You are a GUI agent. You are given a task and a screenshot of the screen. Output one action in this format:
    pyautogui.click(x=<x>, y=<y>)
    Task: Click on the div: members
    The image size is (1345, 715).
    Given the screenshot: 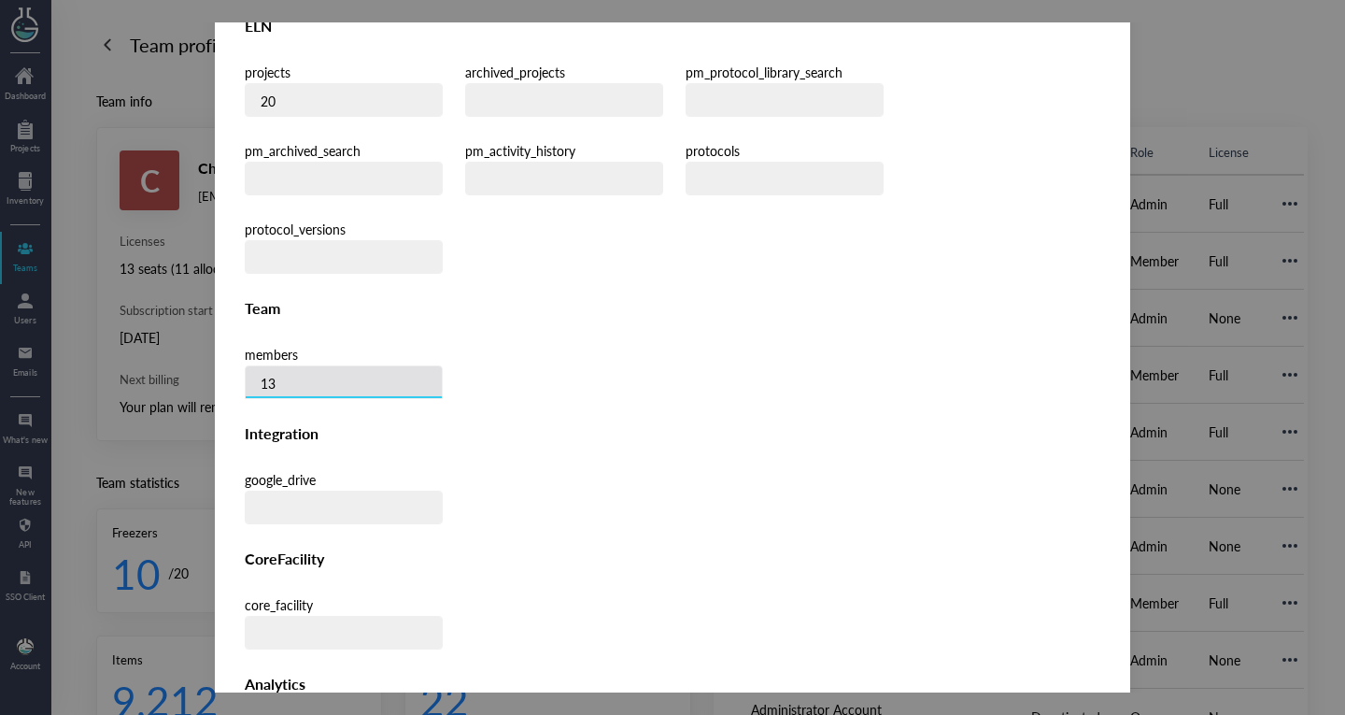 What is the action you would take?
    pyautogui.click(x=344, y=354)
    